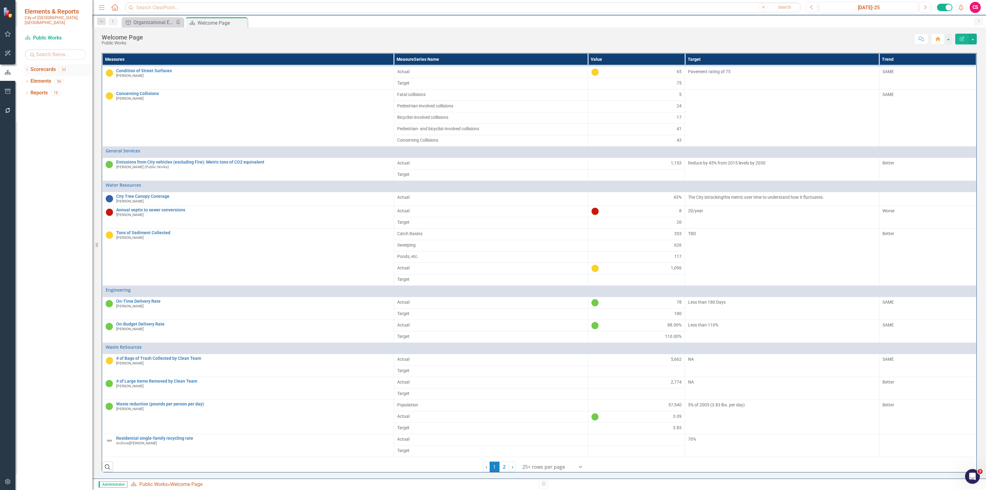 This screenshot has width=986, height=490. Describe the element at coordinates (56, 93) in the screenshot. I see `div: 19` at that location.